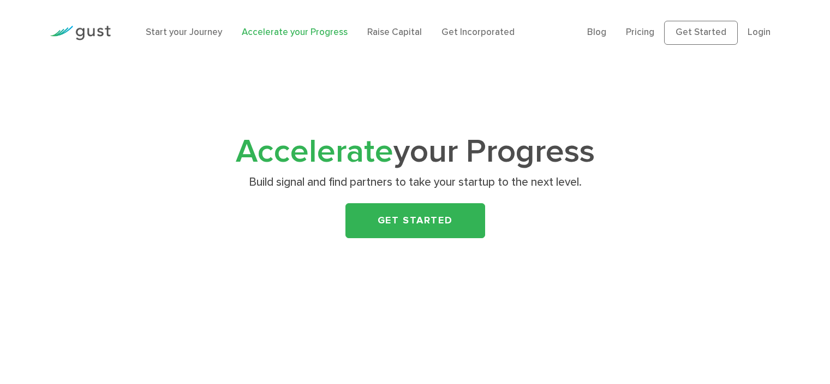  I want to click on a: Accelerate your Progress, so click(295, 32).